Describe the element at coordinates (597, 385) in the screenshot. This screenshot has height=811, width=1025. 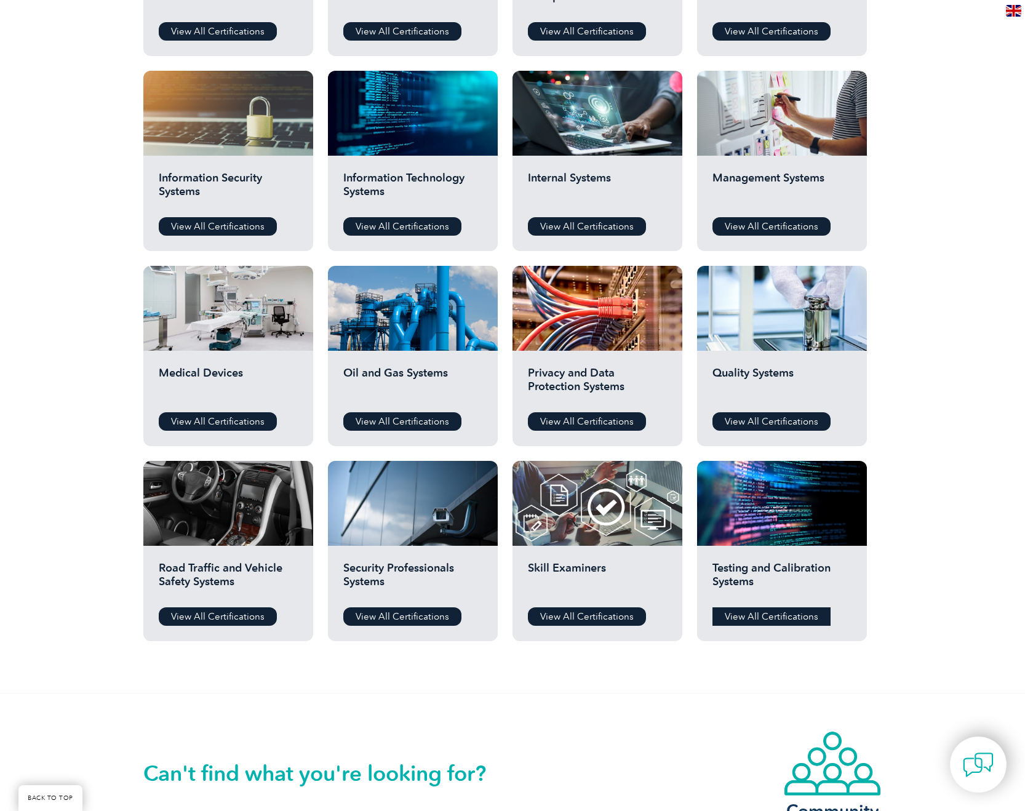
I see `h2: Privacy and Data Protection Systems` at that location.